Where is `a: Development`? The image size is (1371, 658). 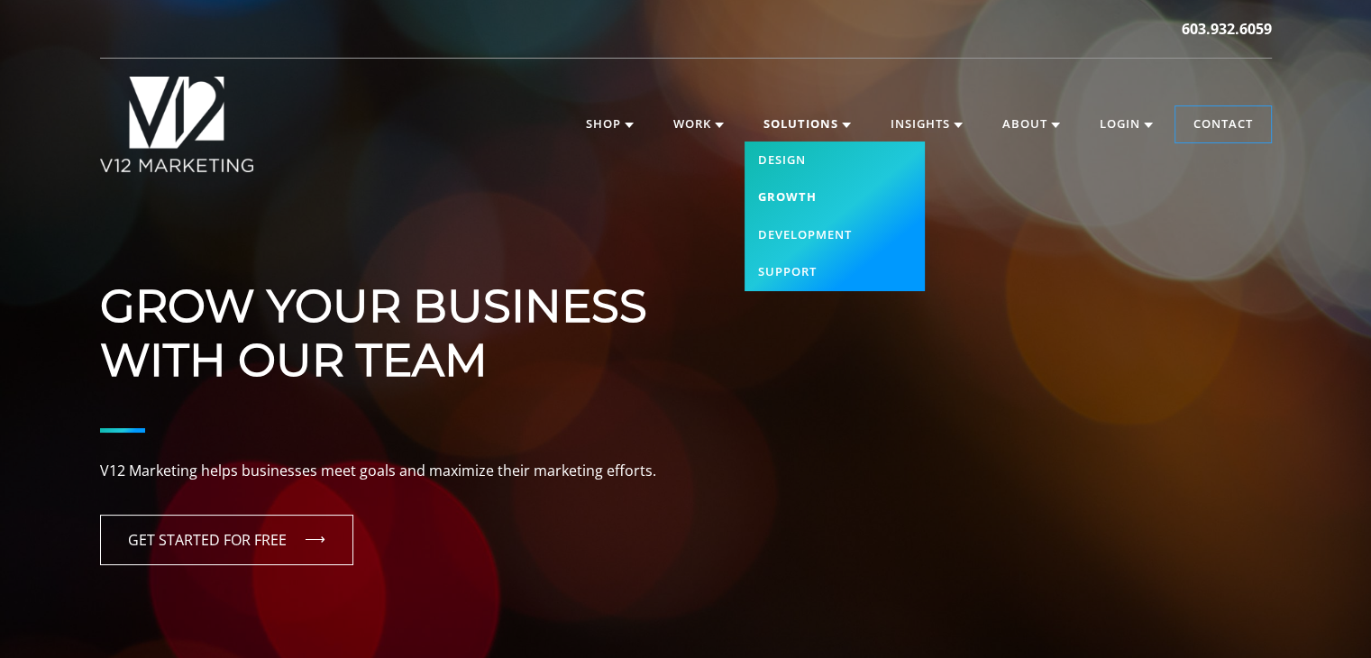
a: Development is located at coordinates (835, 235).